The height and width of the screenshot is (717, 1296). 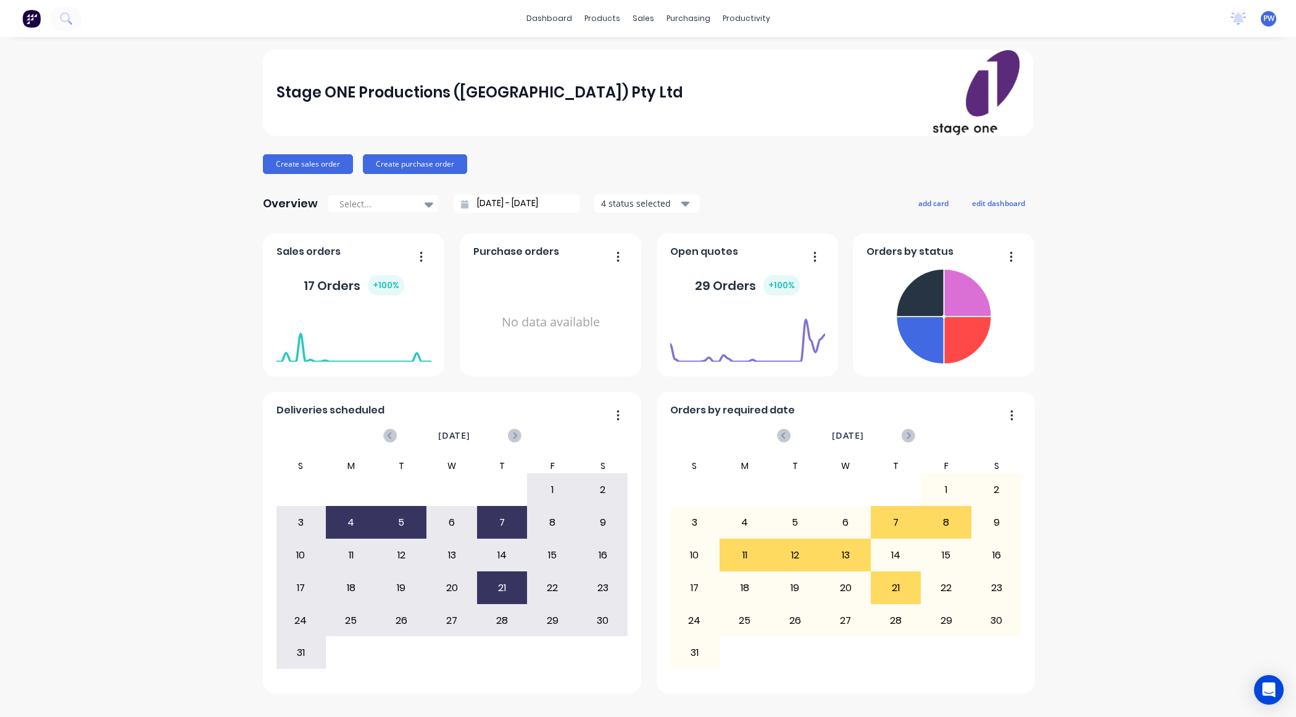 I want to click on span: Open quotes, so click(x=704, y=252).